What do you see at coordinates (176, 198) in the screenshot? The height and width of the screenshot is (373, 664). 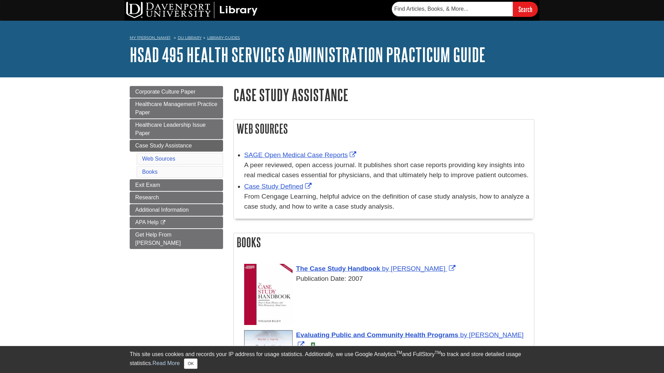 I see `a: Research` at bounding box center [176, 198].